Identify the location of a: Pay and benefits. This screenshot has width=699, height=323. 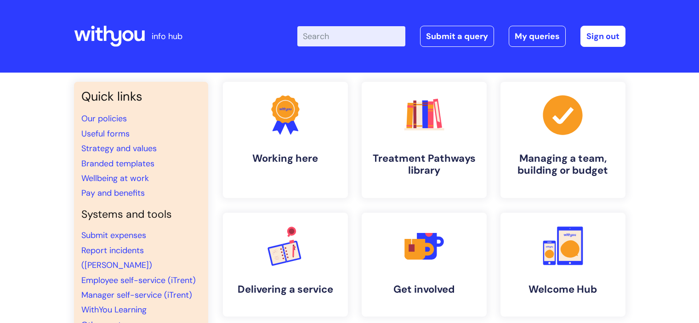
(113, 193).